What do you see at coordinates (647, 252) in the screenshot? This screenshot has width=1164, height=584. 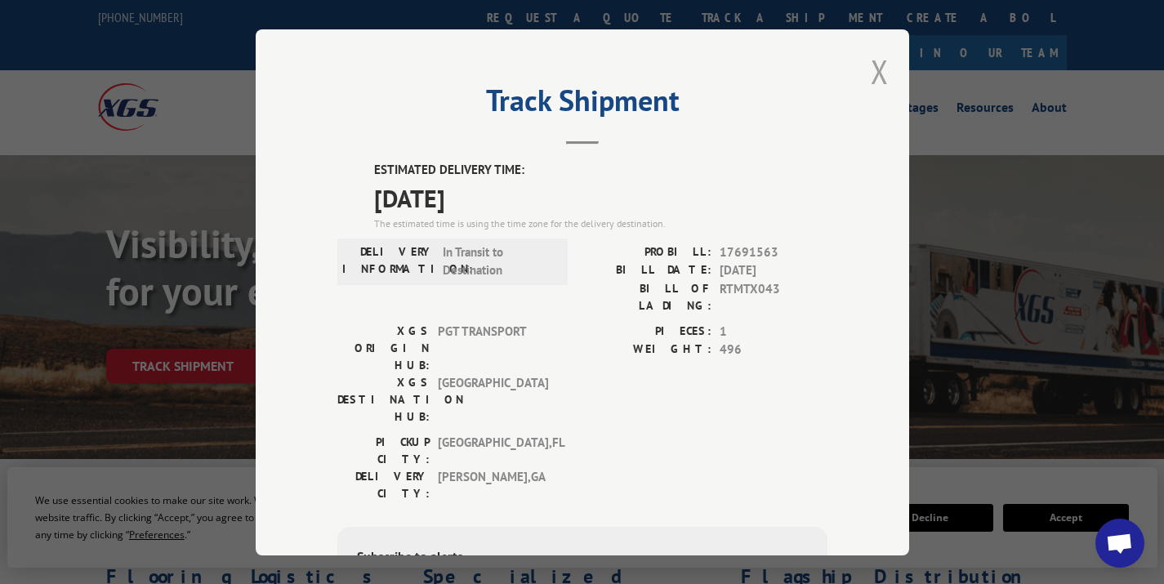 I see `label: PROBILL:` at bounding box center [647, 252].